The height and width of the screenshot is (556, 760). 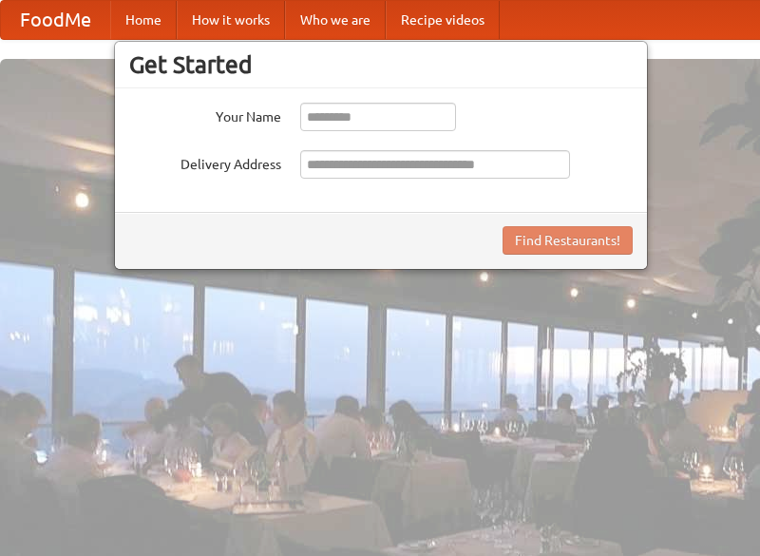 I want to click on a: How it works, so click(x=231, y=20).